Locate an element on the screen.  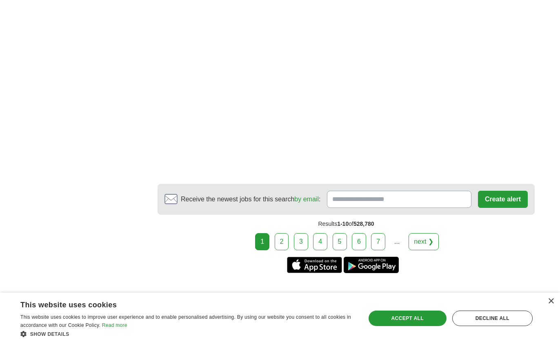
span: This website uses cookies to improve user experience and to enable personalised advertising. By u... is located at coordinates (186, 322).